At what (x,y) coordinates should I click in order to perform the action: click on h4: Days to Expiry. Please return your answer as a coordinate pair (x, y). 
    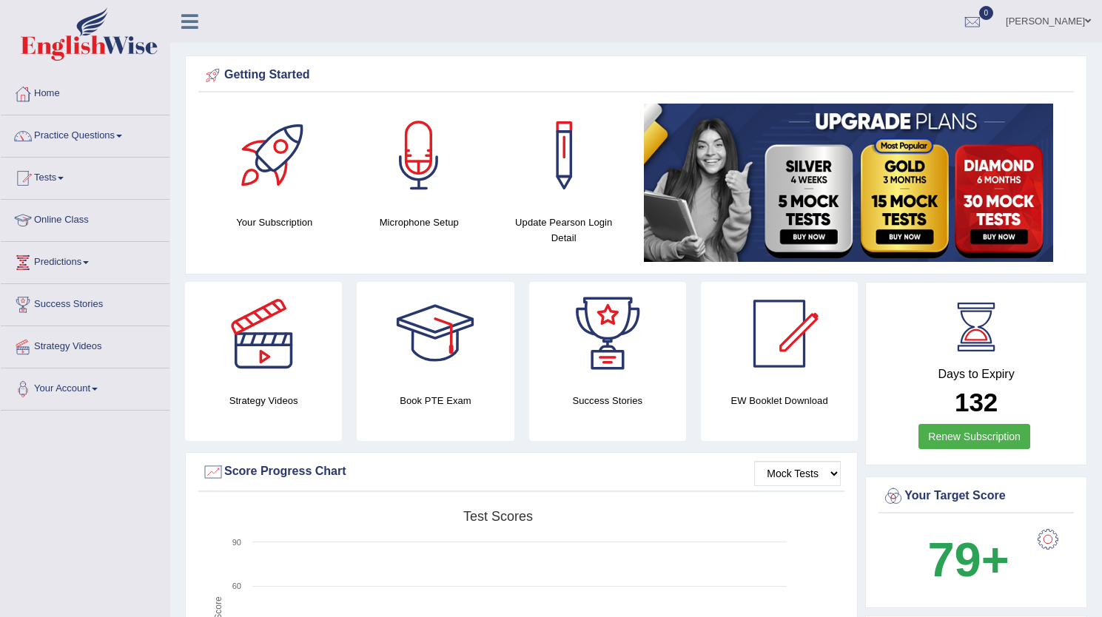
    Looking at the image, I should click on (976, 374).